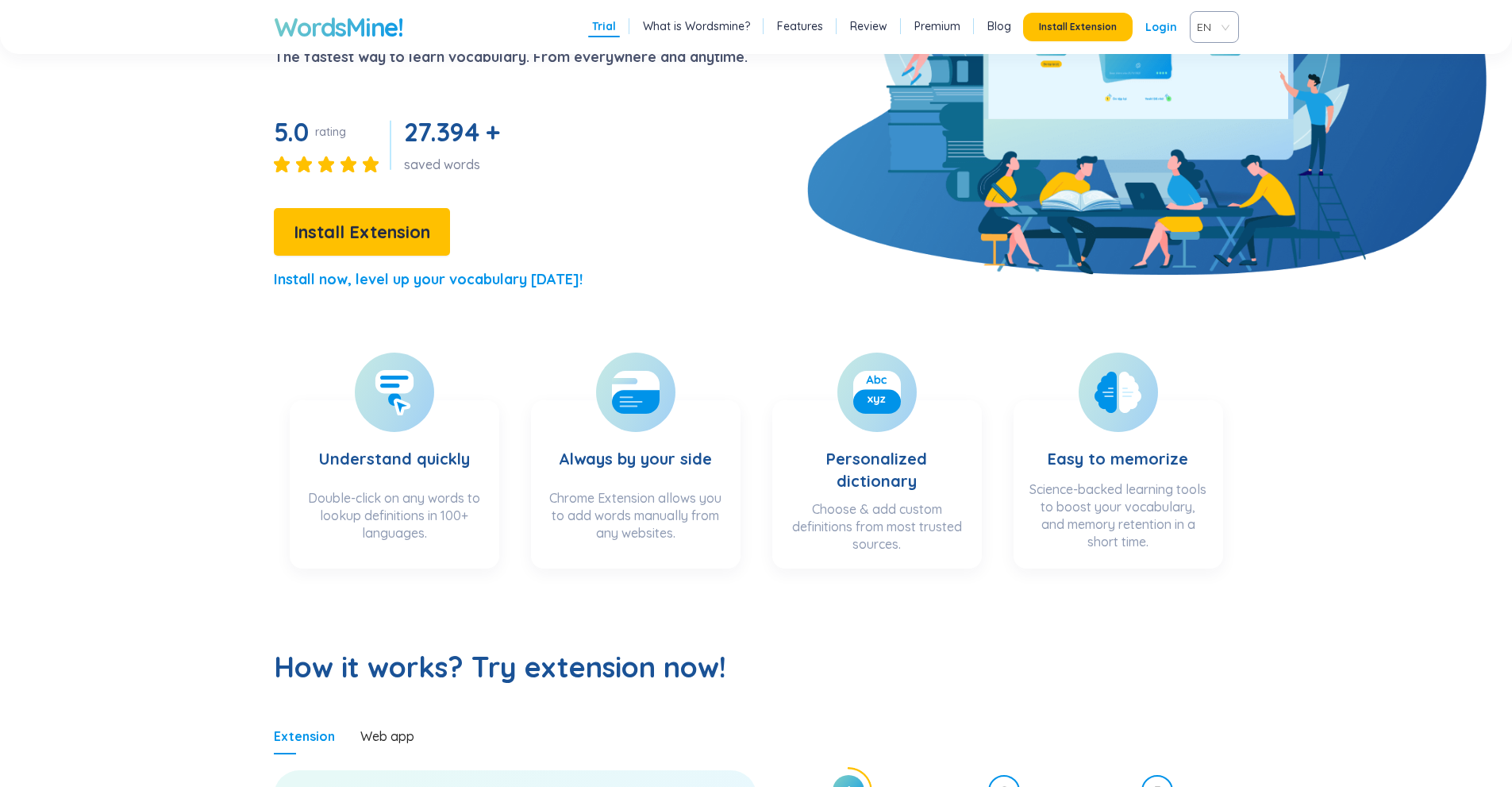  What do you see at coordinates (292, 132) in the screenshot?
I see `span: 5.0` at bounding box center [292, 132].